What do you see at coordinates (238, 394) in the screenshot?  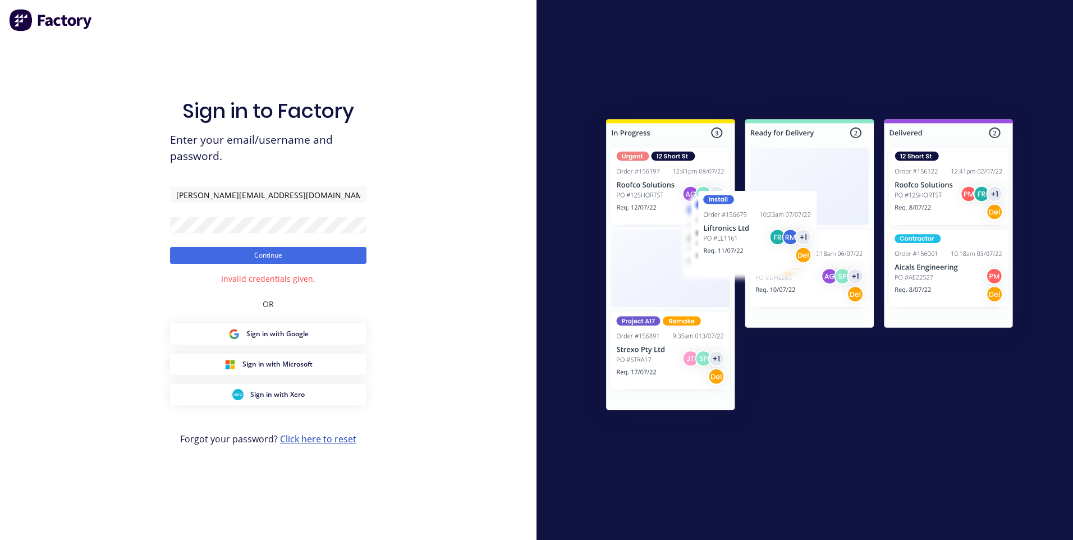 I see `img: Xero Sign in` at bounding box center [238, 394].